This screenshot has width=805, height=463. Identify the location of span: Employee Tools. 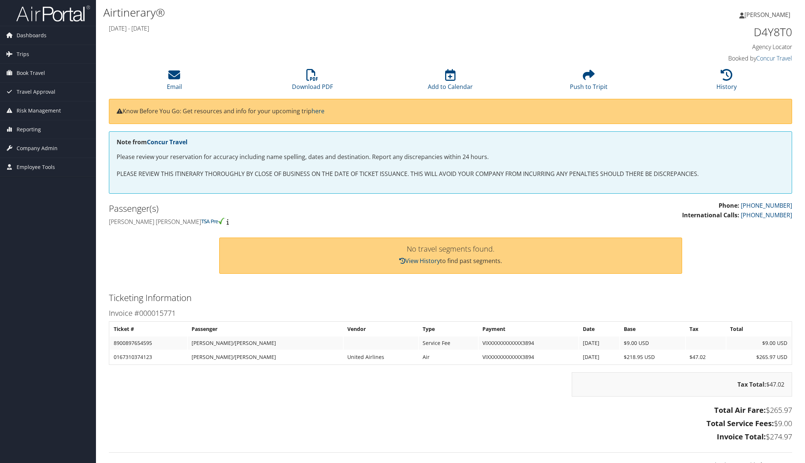
(36, 167).